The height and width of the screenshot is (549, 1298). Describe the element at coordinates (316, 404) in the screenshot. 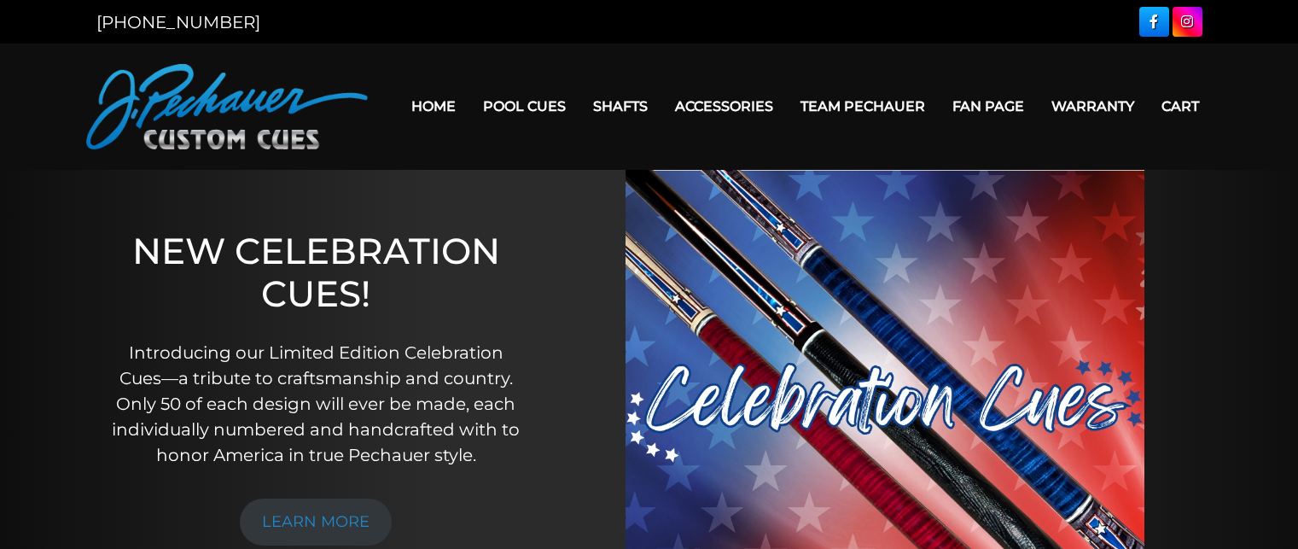

I see `p: Introducing our Limited Edition Celebration Cues—a tribute to craftsmanship and country. Only 50 ...` at that location.